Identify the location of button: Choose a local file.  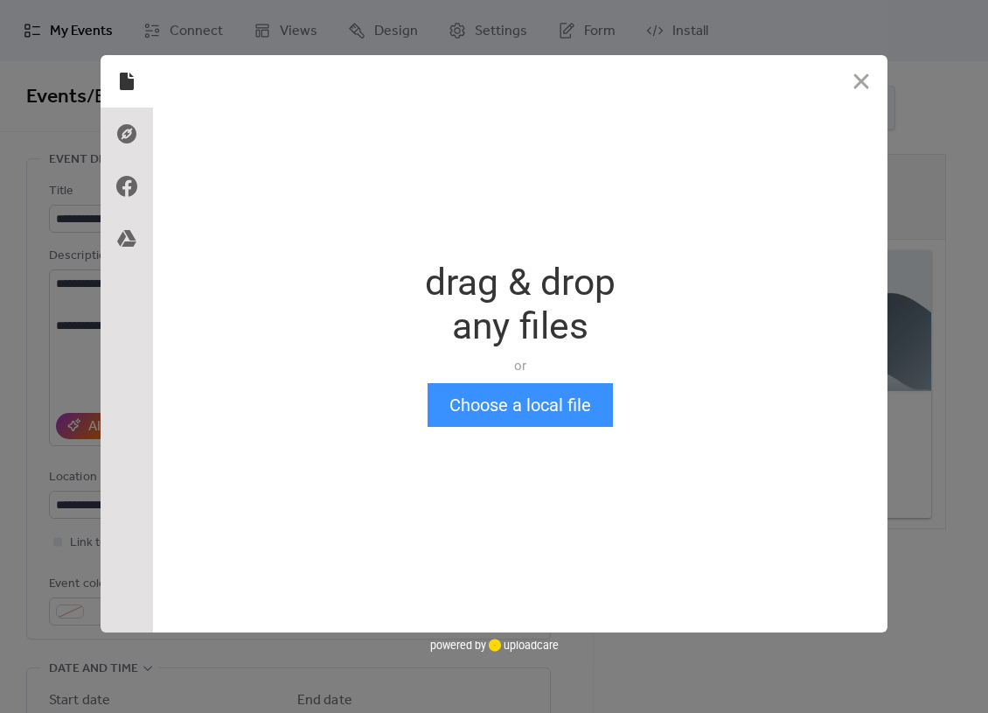
(520, 405).